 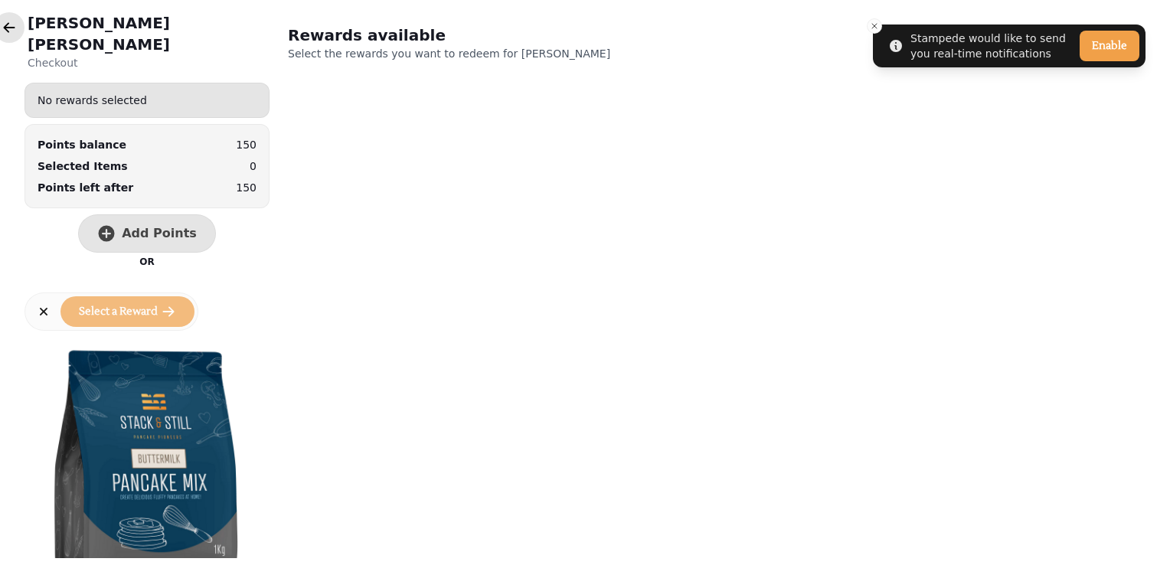 I want to click on p: 0, so click(x=253, y=166).